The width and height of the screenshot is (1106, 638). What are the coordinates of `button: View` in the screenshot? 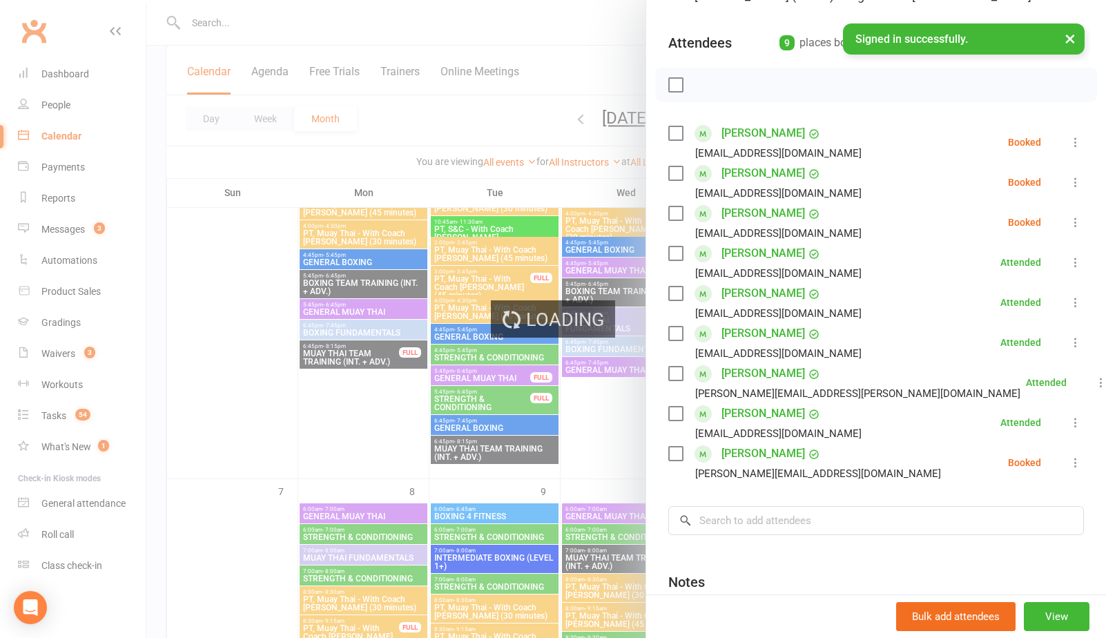 It's located at (1056, 616).